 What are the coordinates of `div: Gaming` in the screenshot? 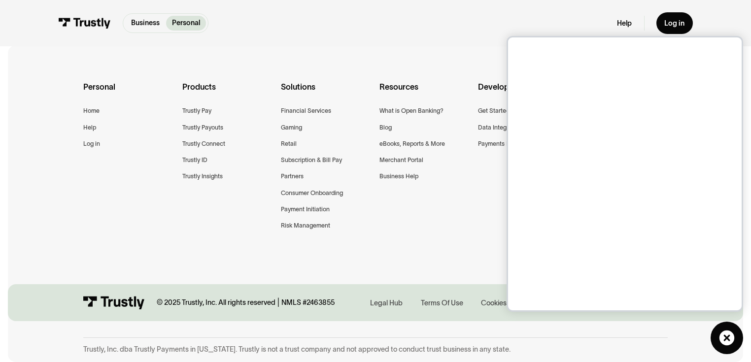 It's located at (291, 127).